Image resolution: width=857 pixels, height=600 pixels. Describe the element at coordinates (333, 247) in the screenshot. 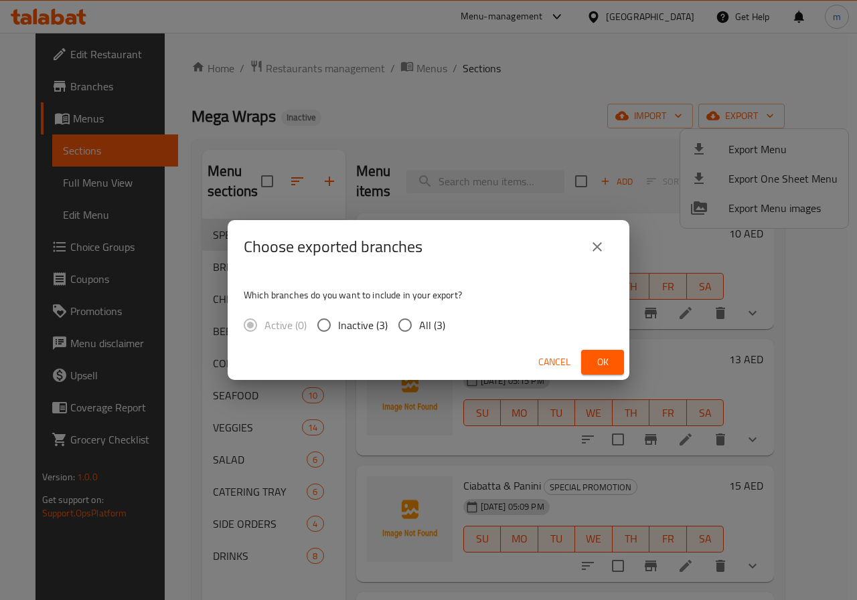

I see `h2: Choose exported branches` at that location.